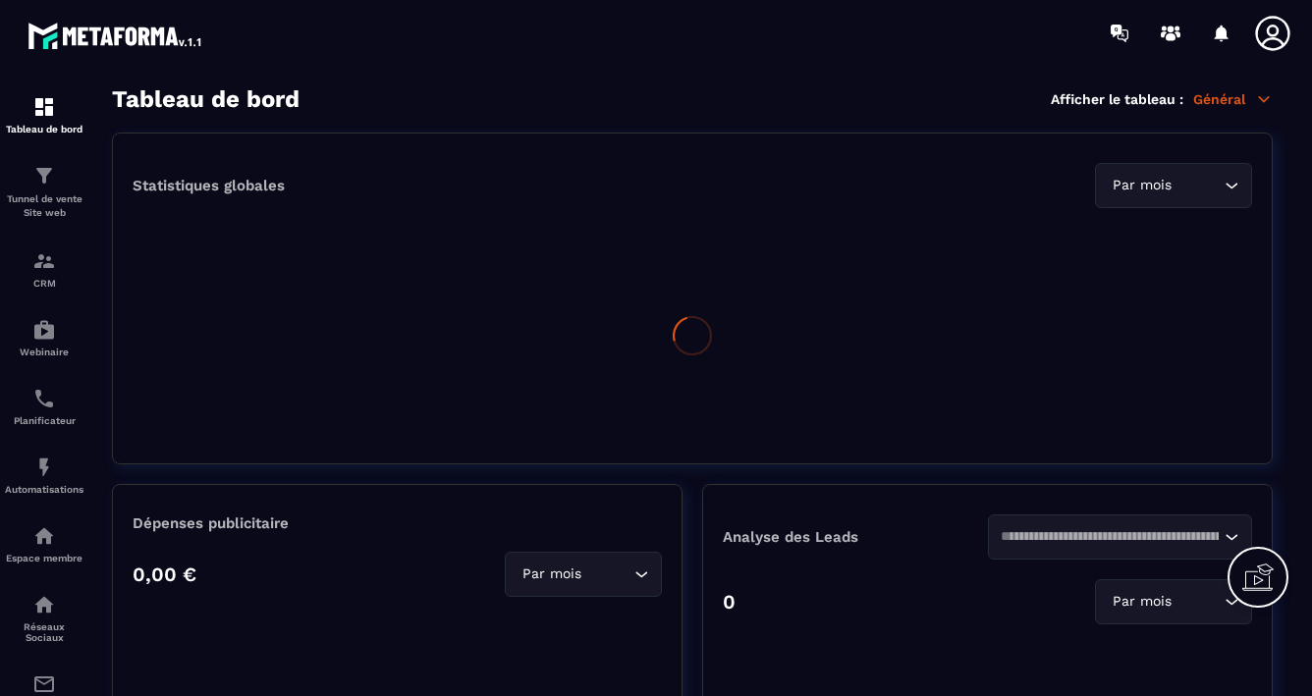 The image size is (1312, 696). What do you see at coordinates (1232, 99) in the screenshot?
I see `p: Général` at bounding box center [1232, 99].